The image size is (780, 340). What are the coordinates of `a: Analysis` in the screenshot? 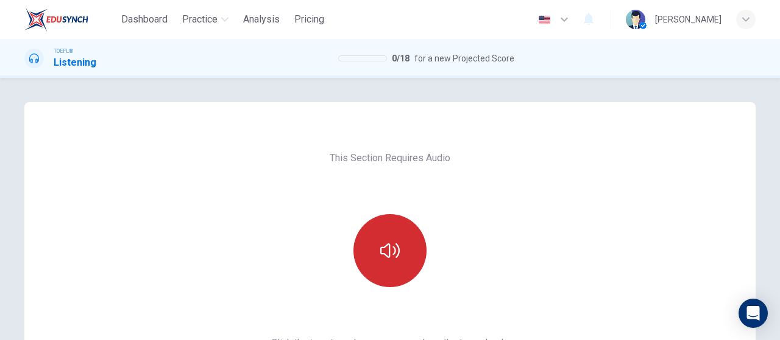 It's located at (261, 19).